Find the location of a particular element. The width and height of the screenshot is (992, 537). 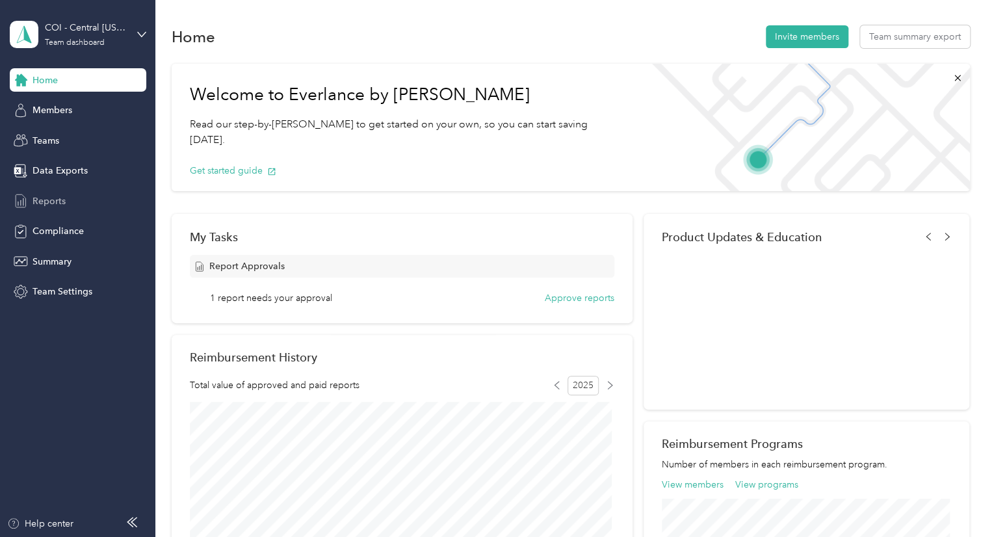

span: Home is located at coordinates (45, 80).